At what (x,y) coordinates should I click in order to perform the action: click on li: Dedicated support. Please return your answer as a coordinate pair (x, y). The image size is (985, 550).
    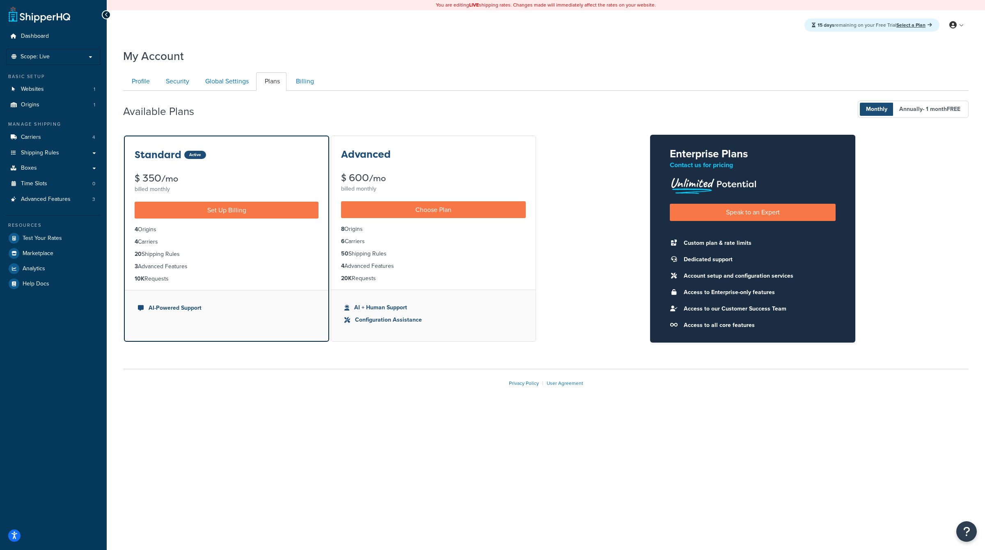
    Looking at the image, I should click on (737, 259).